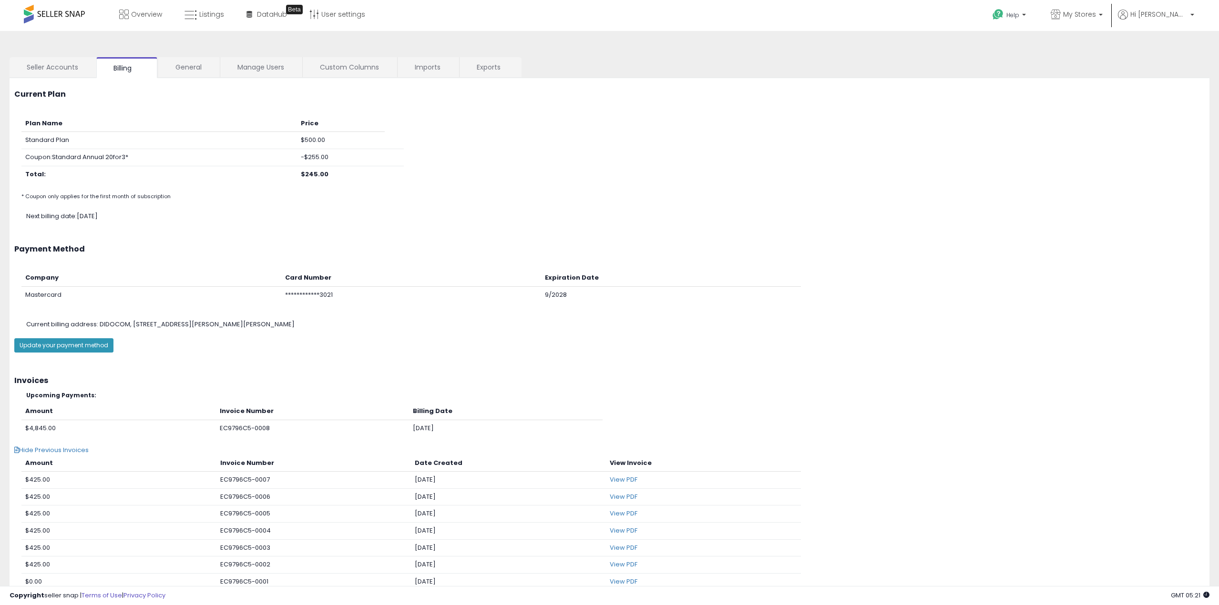 The image size is (1219, 605). What do you see at coordinates (428, 67) in the screenshot?
I see `a: Imports` at bounding box center [428, 67].